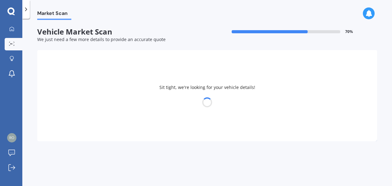 This screenshot has height=186, width=392. I want to click on span: Market Scan, so click(54, 14).